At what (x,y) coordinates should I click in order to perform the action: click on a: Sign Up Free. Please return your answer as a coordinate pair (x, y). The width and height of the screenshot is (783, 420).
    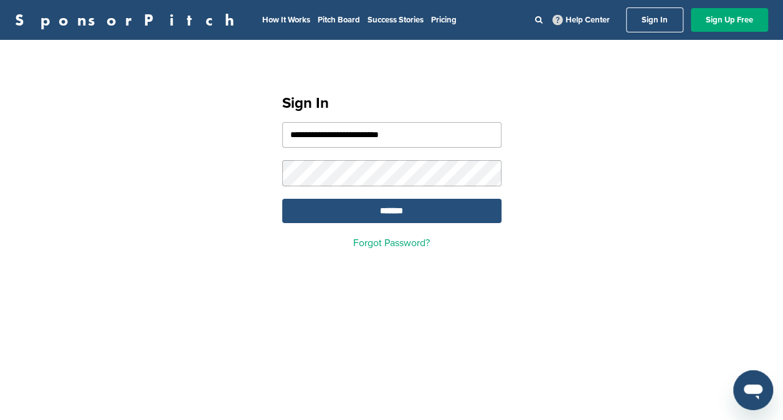
    Looking at the image, I should click on (730, 20).